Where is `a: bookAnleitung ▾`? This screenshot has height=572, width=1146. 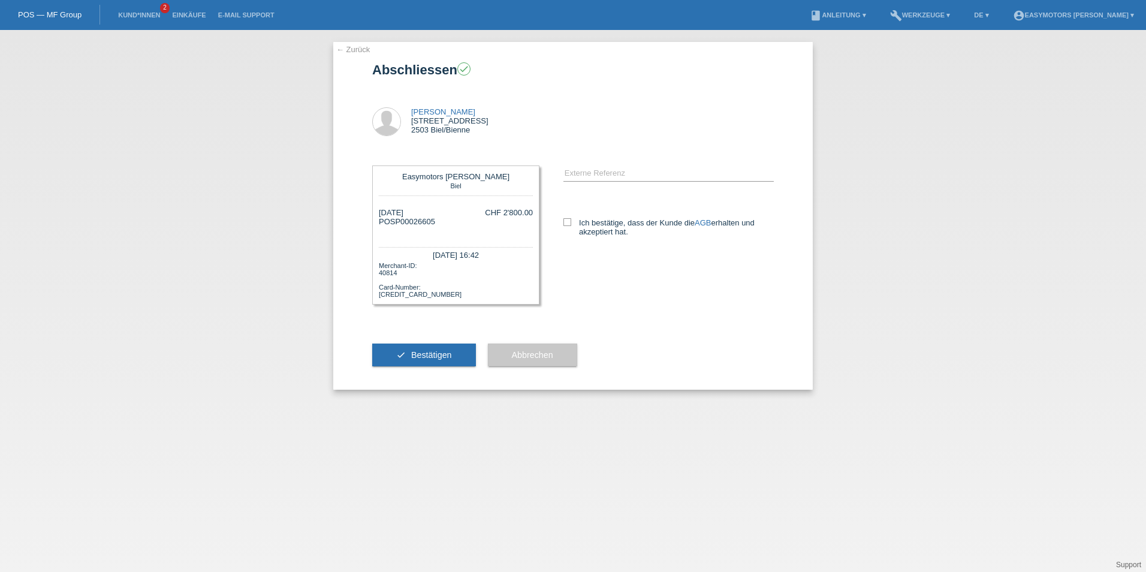
a: bookAnleitung ▾ is located at coordinates (837, 15).